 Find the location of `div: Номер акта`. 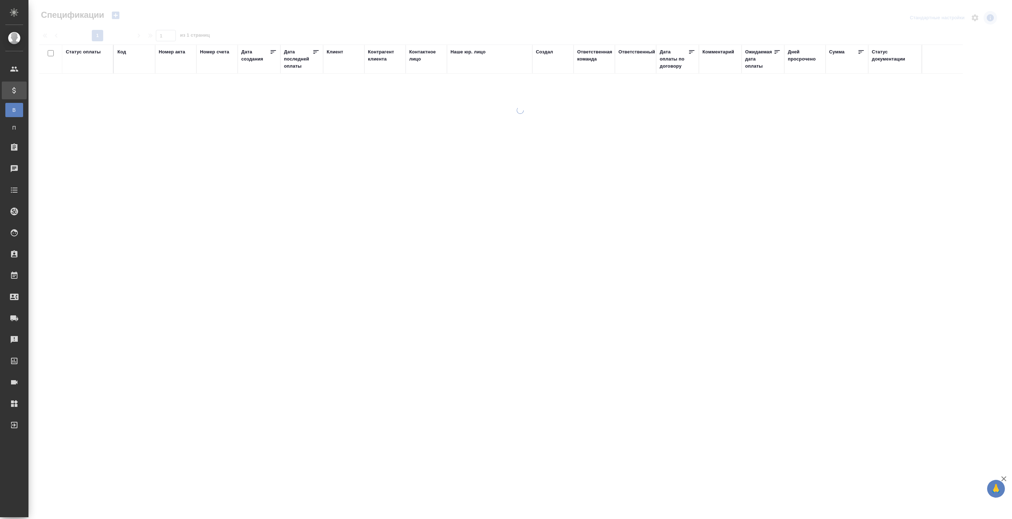

div: Номер акта is located at coordinates (172, 52).